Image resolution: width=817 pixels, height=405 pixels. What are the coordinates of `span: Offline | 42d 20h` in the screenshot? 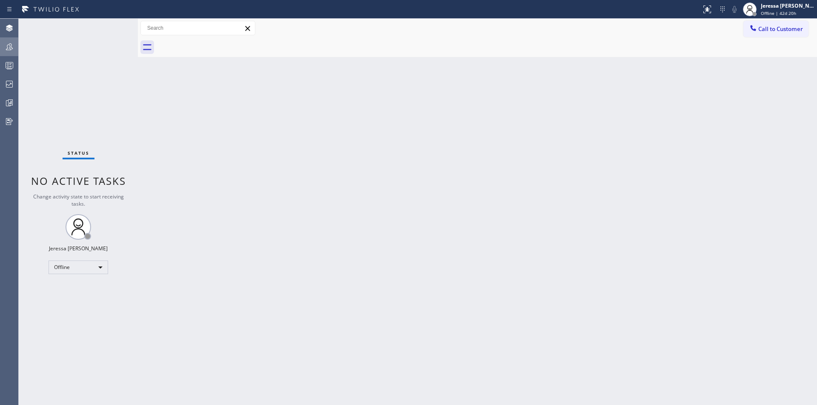 It's located at (778, 13).